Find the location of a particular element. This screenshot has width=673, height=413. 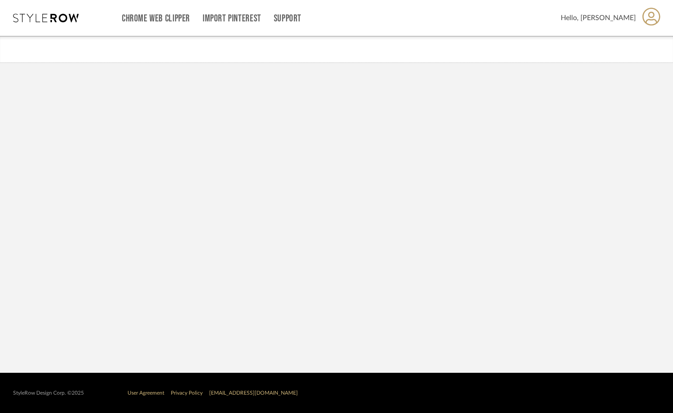

a: Import Pinterest is located at coordinates (232, 18).